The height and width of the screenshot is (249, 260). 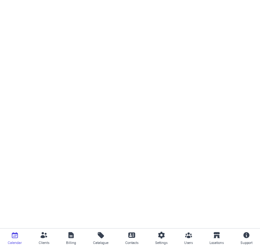 What do you see at coordinates (161, 243) in the screenshot?
I see `div: Settings` at bounding box center [161, 243].